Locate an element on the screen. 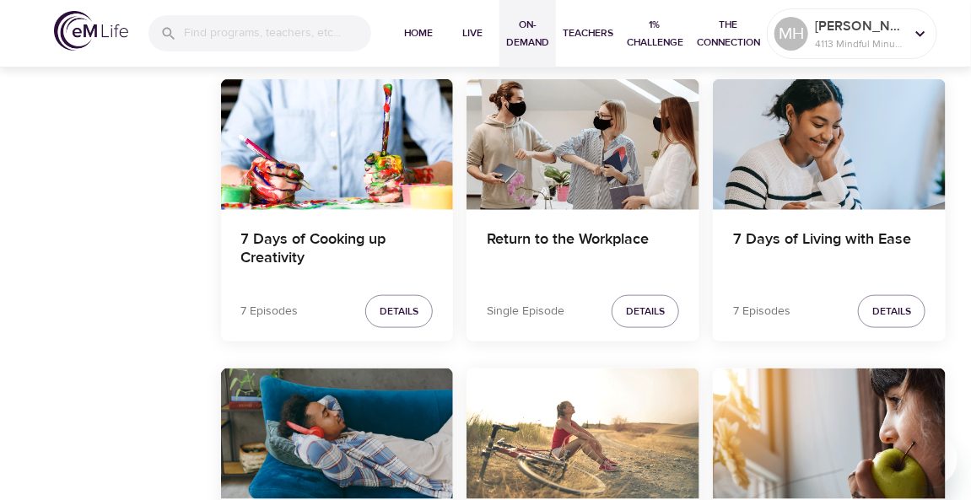 The height and width of the screenshot is (500, 971). span: Home is located at coordinates (418, 33).